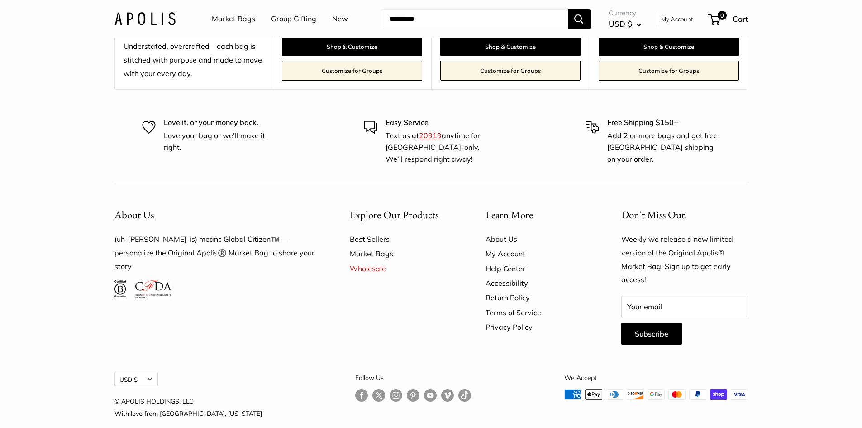 This screenshot has height=428, width=862. Describe the element at coordinates (475, 19) in the screenshot. I see `input: Search...` at that location.